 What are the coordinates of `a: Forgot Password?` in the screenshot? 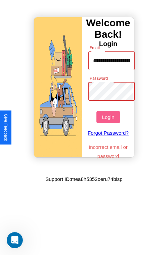 It's located at (108, 133).